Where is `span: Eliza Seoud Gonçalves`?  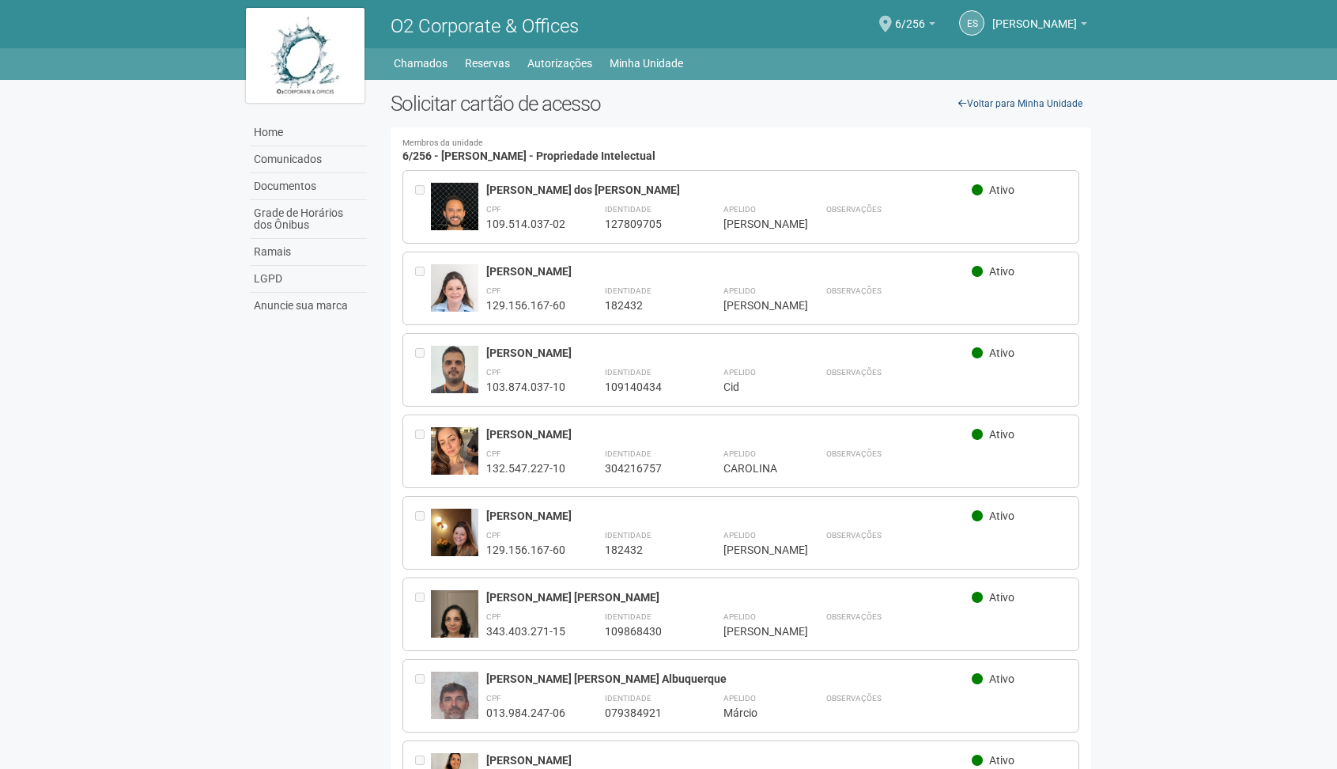
span: Eliza Seoud Gonçalves is located at coordinates (1034, 16).